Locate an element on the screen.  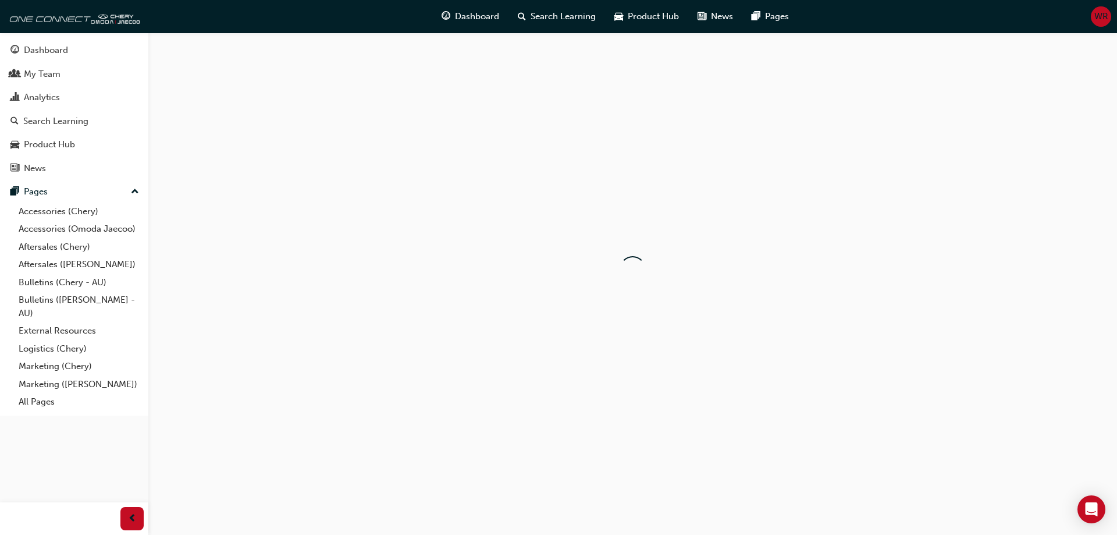
a: Bulletins (Chery - AU) is located at coordinates (79, 282).